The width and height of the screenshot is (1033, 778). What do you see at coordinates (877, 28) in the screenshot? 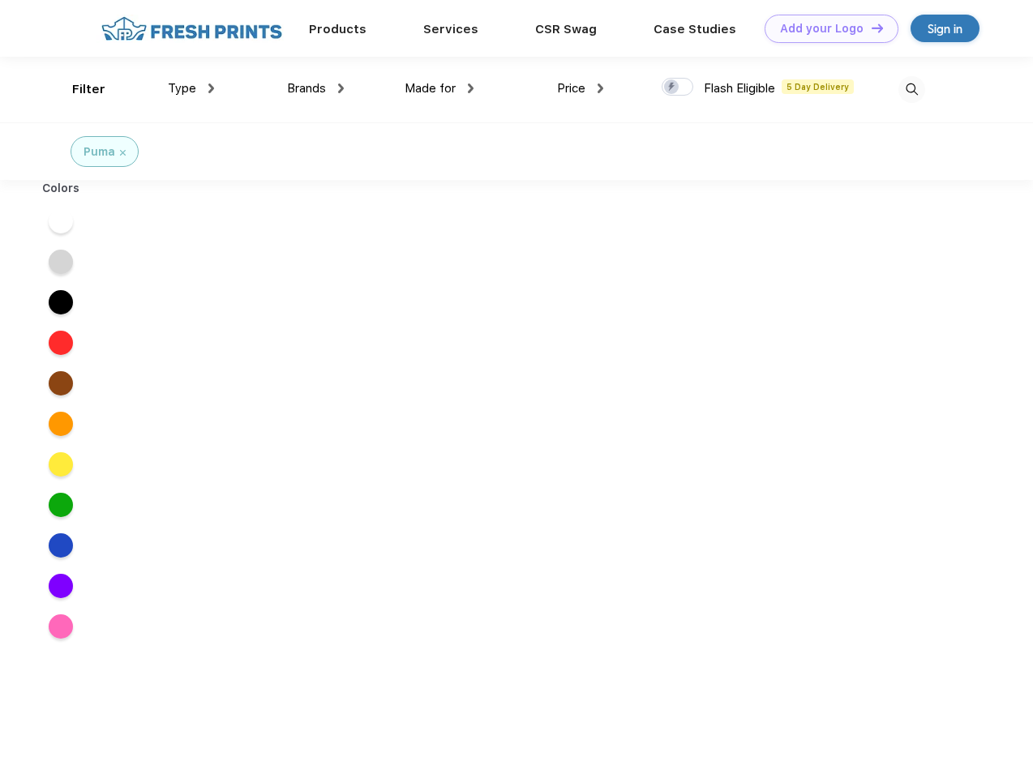
I see `img: DT` at bounding box center [877, 28].